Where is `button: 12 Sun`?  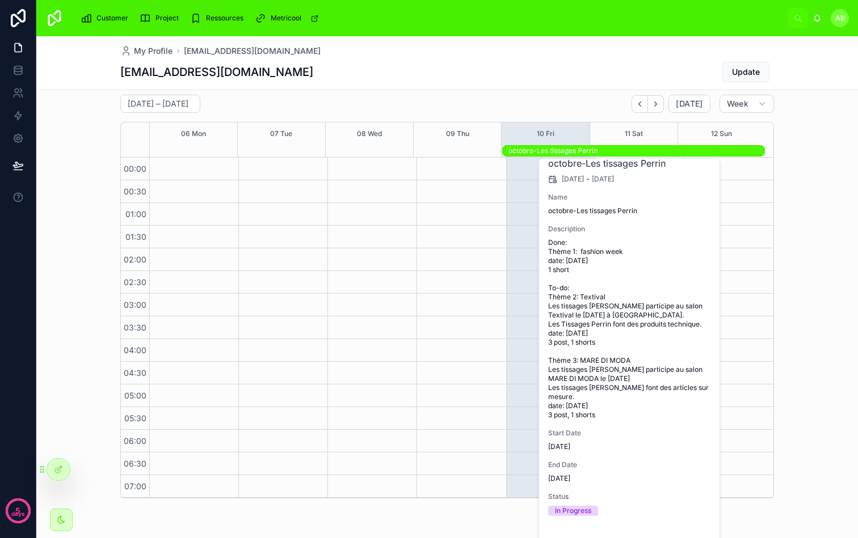
button: 12 Sun is located at coordinates (721, 134).